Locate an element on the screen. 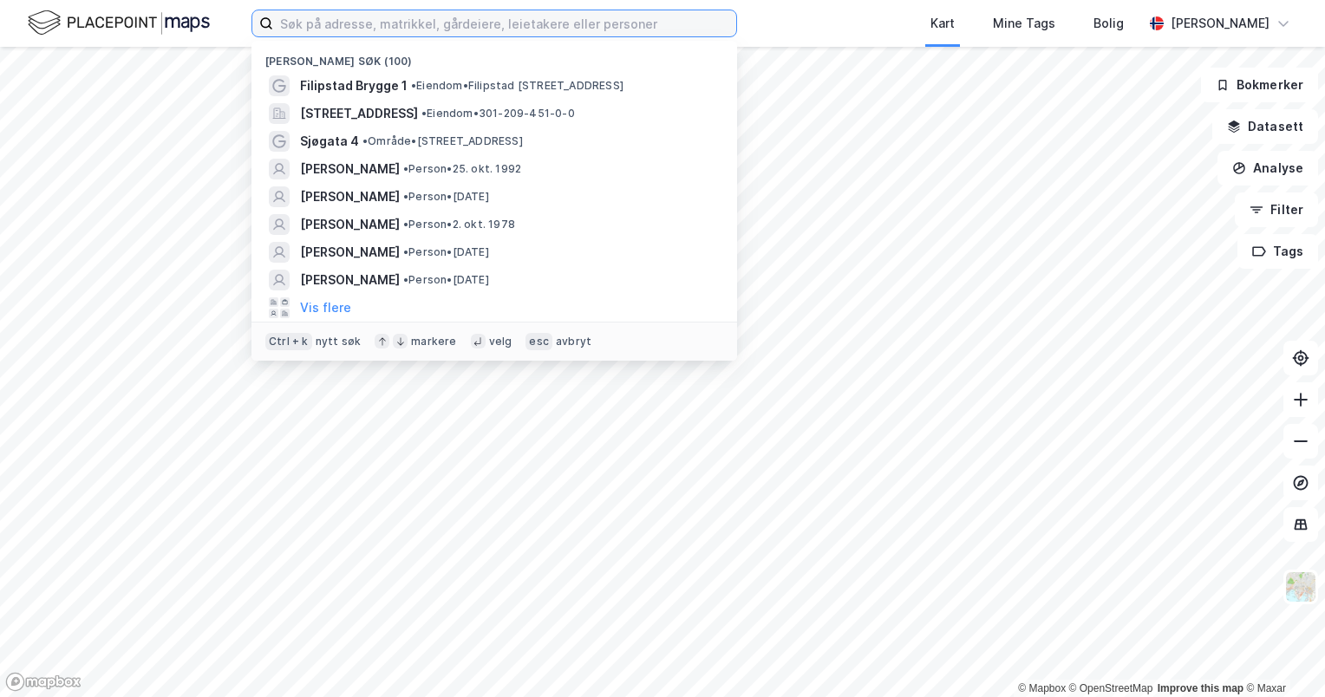 This screenshot has width=1325, height=697. button: Datasett is located at coordinates (1265, 127).